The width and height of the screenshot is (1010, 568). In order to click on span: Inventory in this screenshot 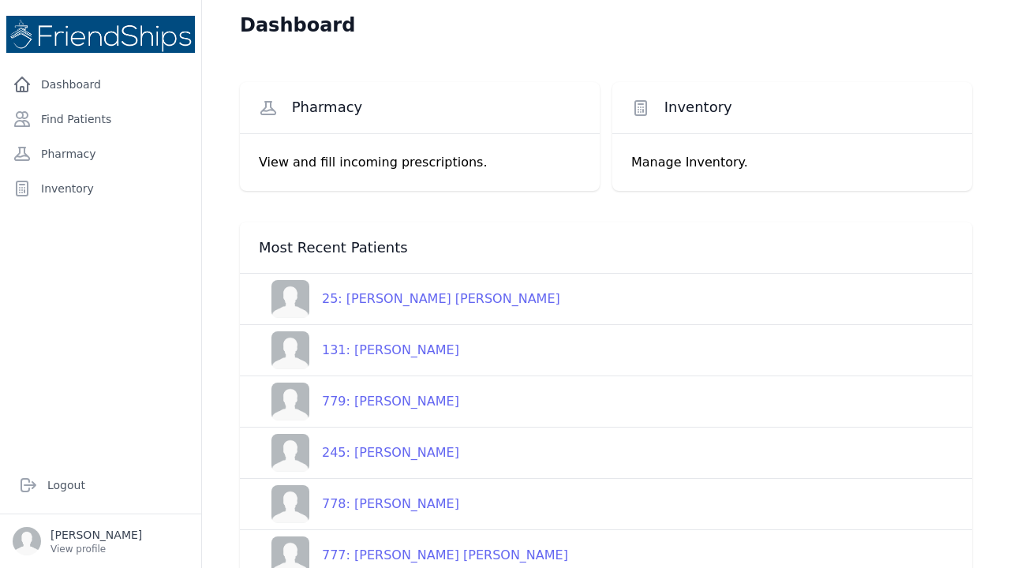, I will do `click(698, 107)`.